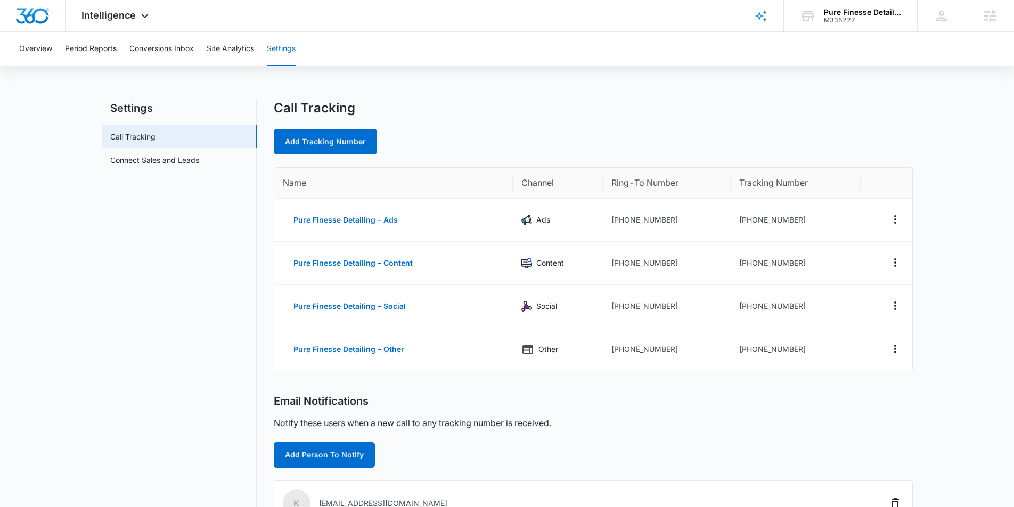 This screenshot has height=507, width=1014. What do you see at coordinates (161, 49) in the screenshot?
I see `button: Conversions Inbox` at bounding box center [161, 49].